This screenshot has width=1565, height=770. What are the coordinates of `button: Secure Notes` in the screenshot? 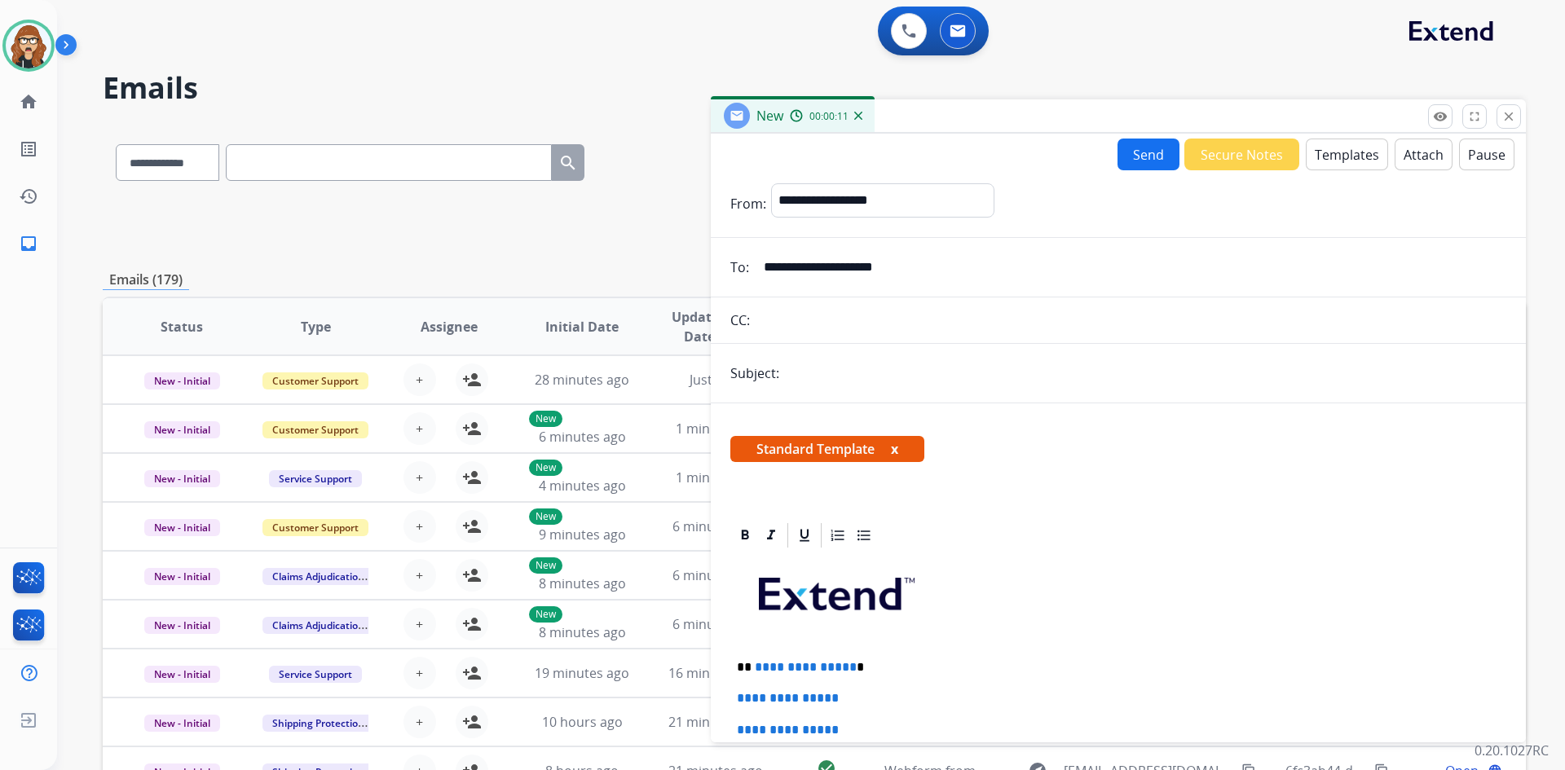 It's located at (1241, 154).